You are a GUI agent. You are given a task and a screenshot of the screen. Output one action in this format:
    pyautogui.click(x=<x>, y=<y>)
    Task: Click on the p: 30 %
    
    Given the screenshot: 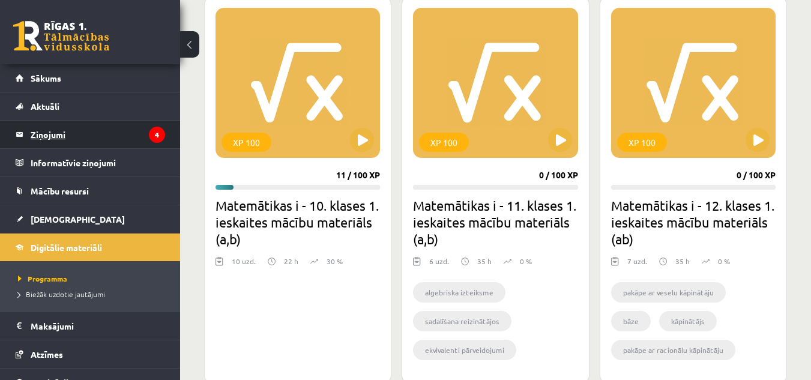 What is the action you would take?
    pyautogui.click(x=334, y=261)
    